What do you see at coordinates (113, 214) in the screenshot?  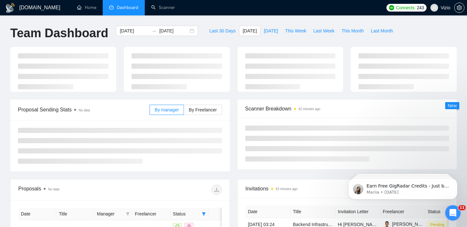 I see `th: Manager` at bounding box center [113, 214].